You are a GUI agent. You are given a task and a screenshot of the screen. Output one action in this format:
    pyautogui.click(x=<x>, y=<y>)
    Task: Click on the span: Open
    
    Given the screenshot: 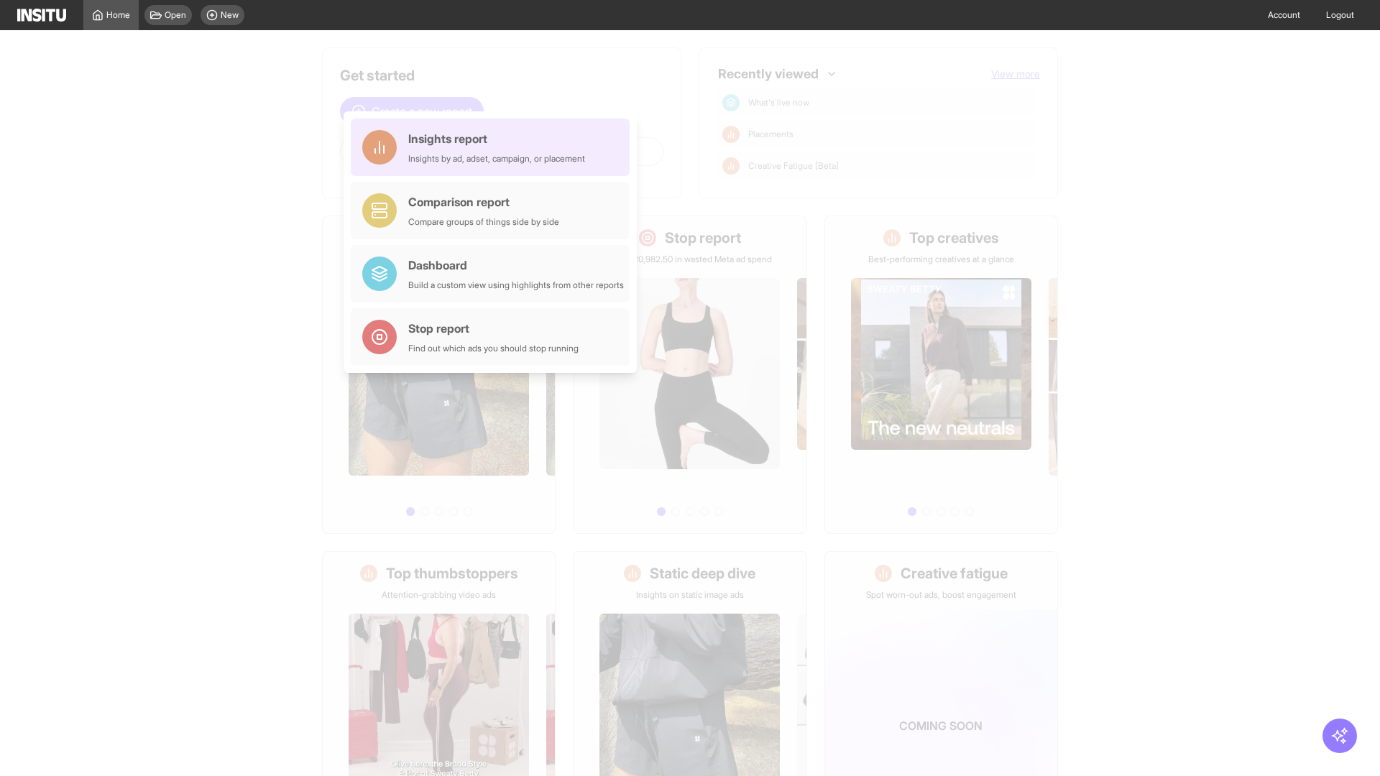 What is the action you would take?
    pyautogui.click(x=175, y=15)
    